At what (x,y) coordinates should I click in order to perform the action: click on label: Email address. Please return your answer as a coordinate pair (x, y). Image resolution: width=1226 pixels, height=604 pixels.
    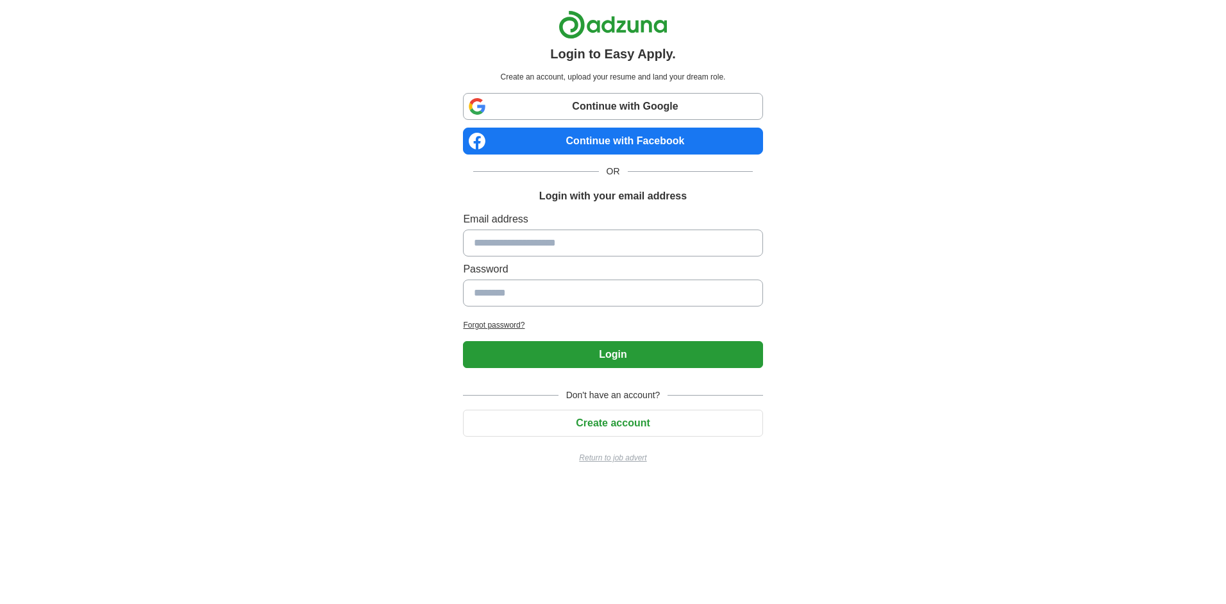
    Looking at the image, I should click on (612, 219).